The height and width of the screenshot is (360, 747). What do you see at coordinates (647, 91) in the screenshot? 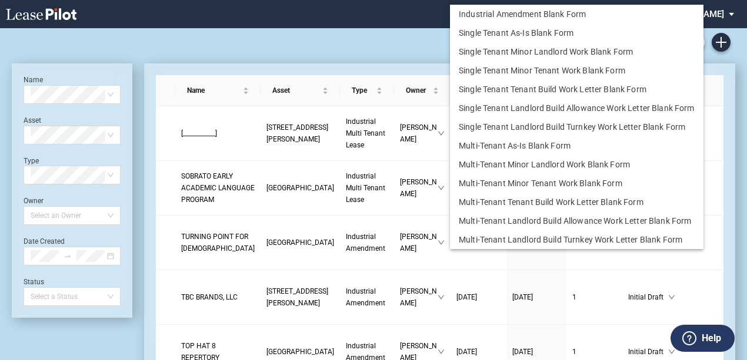
I see `span: Status` at bounding box center [647, 91].